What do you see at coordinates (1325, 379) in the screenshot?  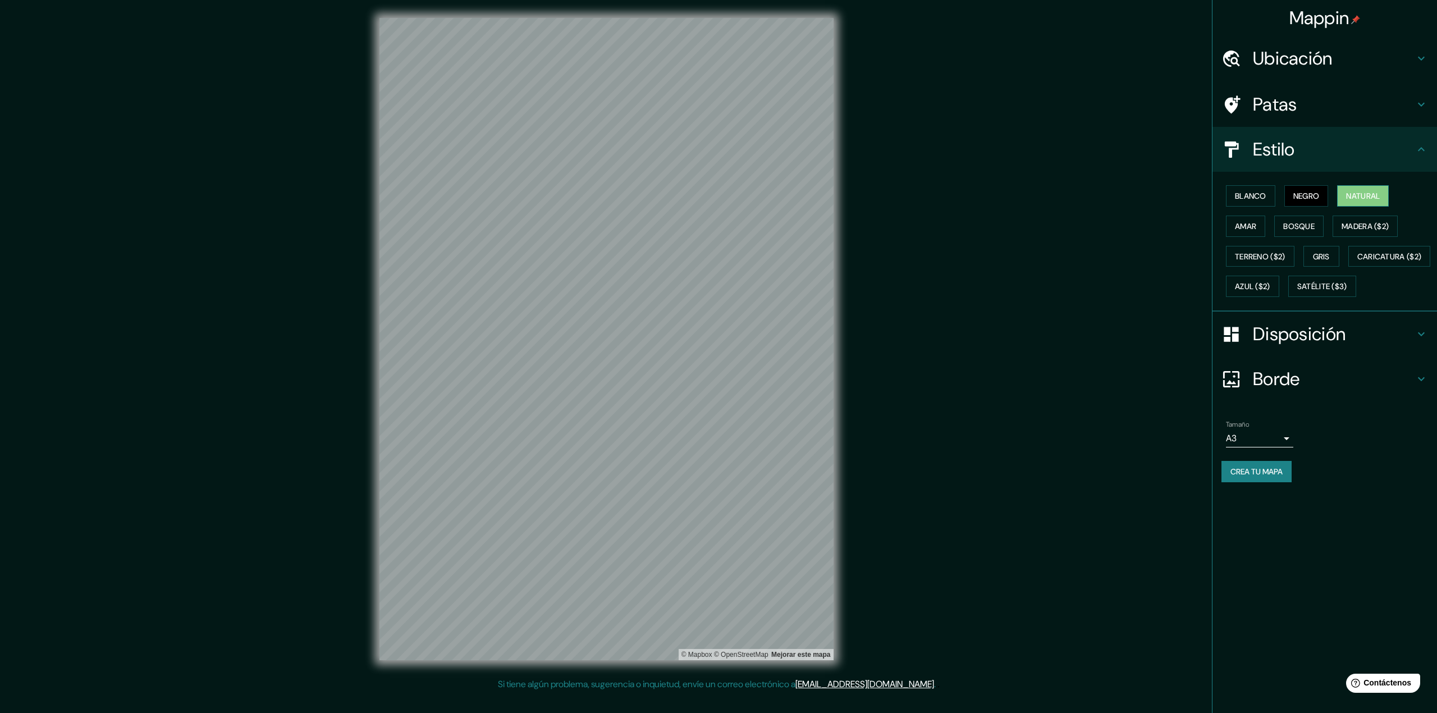 I see `div: Borde` at bounding box center [1325, 379].